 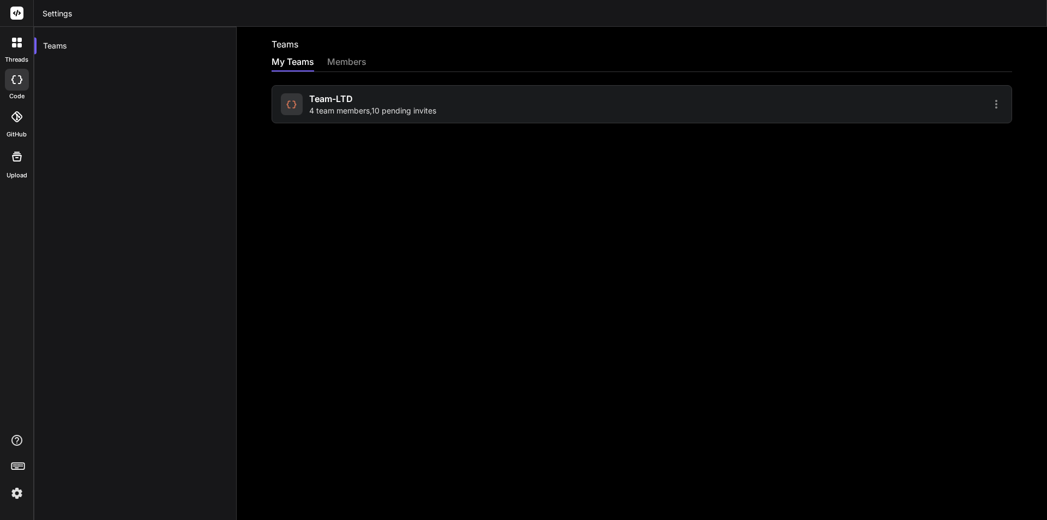 What do you see at coordinates (372, 111) in the screenshot?
I see `span: 4 team members , 10 pending invites` at bounding box center [372, 111].